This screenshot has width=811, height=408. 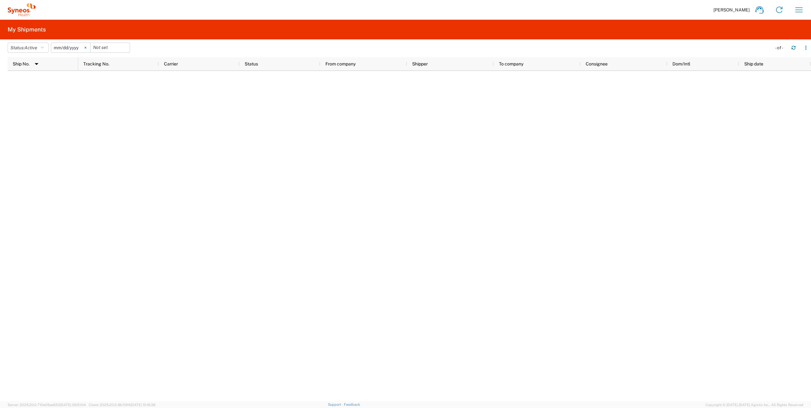 I want to click on img: arrow-dropdown.svg, so click(x=37, y=64).